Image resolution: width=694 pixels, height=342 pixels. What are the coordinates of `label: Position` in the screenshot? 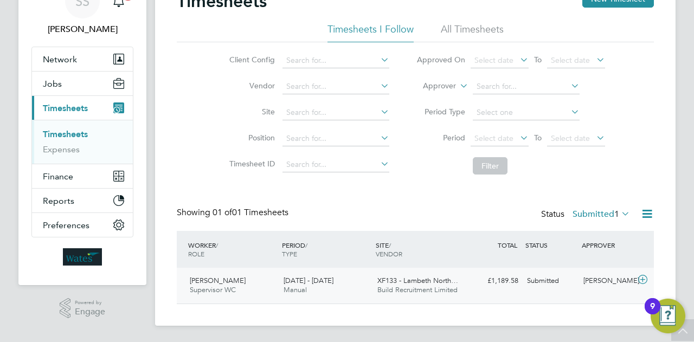 It's located at (251, 138).